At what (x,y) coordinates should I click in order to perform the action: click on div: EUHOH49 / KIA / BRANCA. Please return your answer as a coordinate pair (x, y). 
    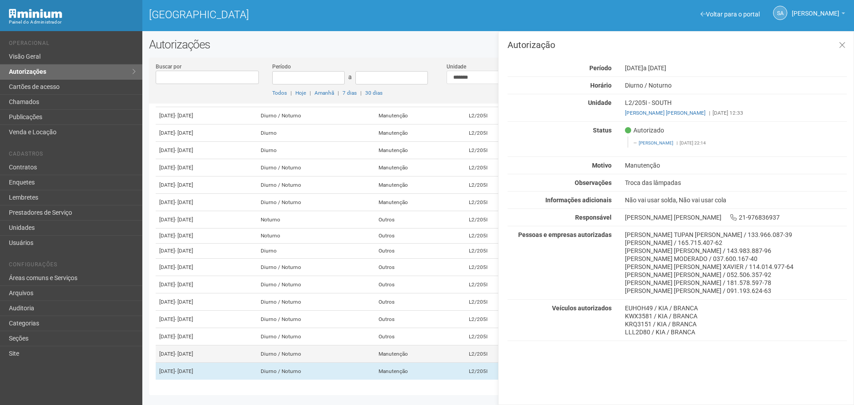
    Looking at the image, I should click on (736, 308).